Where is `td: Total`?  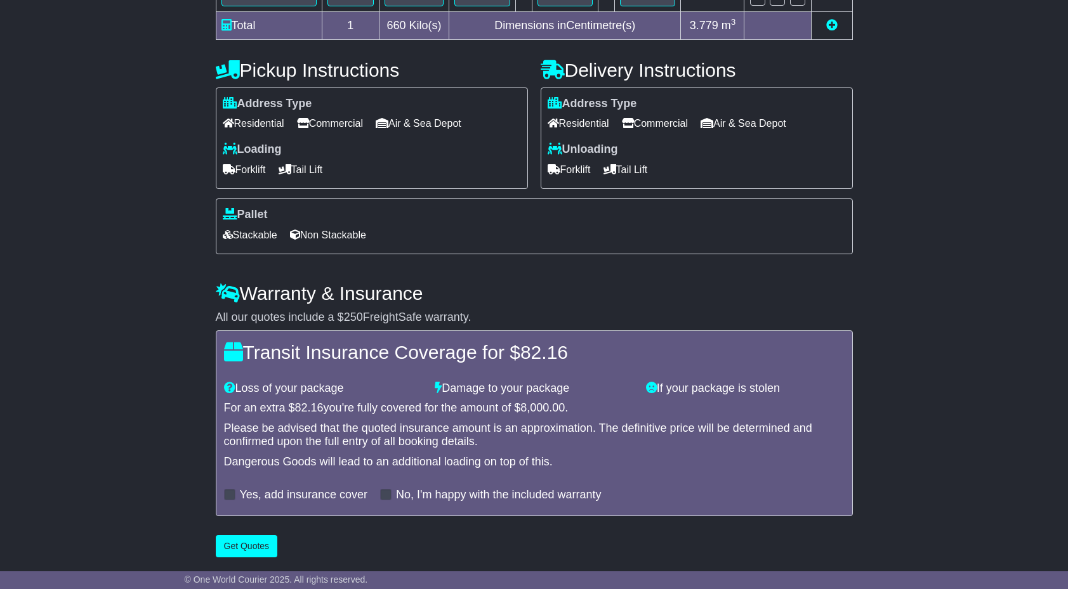 td: Total is located at coordinates (268, 25).